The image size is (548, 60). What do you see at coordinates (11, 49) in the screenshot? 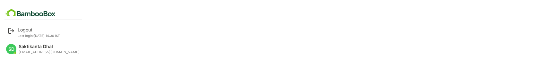
I see `div: SD` at bounding box center [11, 49].